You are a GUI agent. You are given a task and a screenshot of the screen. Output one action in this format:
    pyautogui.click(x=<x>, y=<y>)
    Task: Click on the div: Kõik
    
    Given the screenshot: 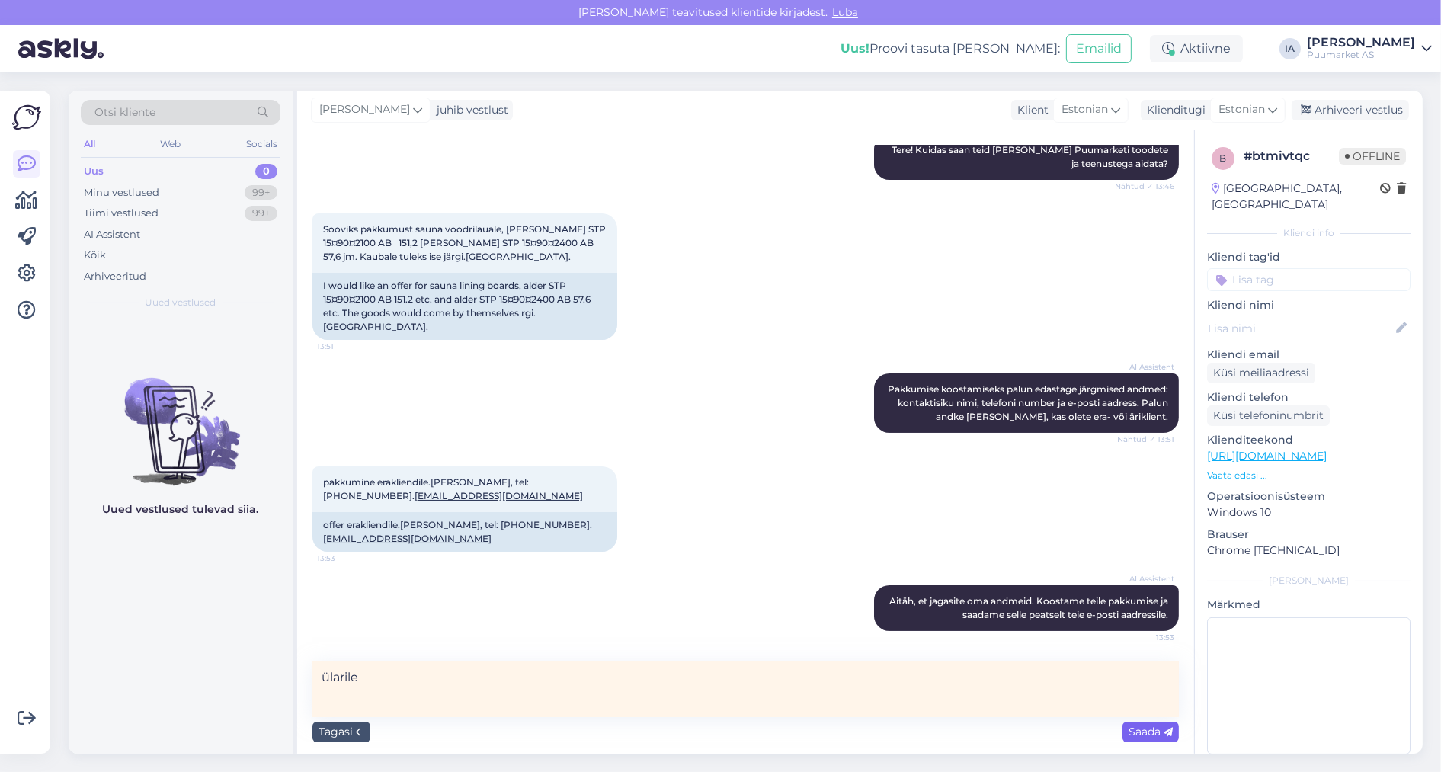 What is the action you would take?
    pyautogui.click(x=95, y=255)
    